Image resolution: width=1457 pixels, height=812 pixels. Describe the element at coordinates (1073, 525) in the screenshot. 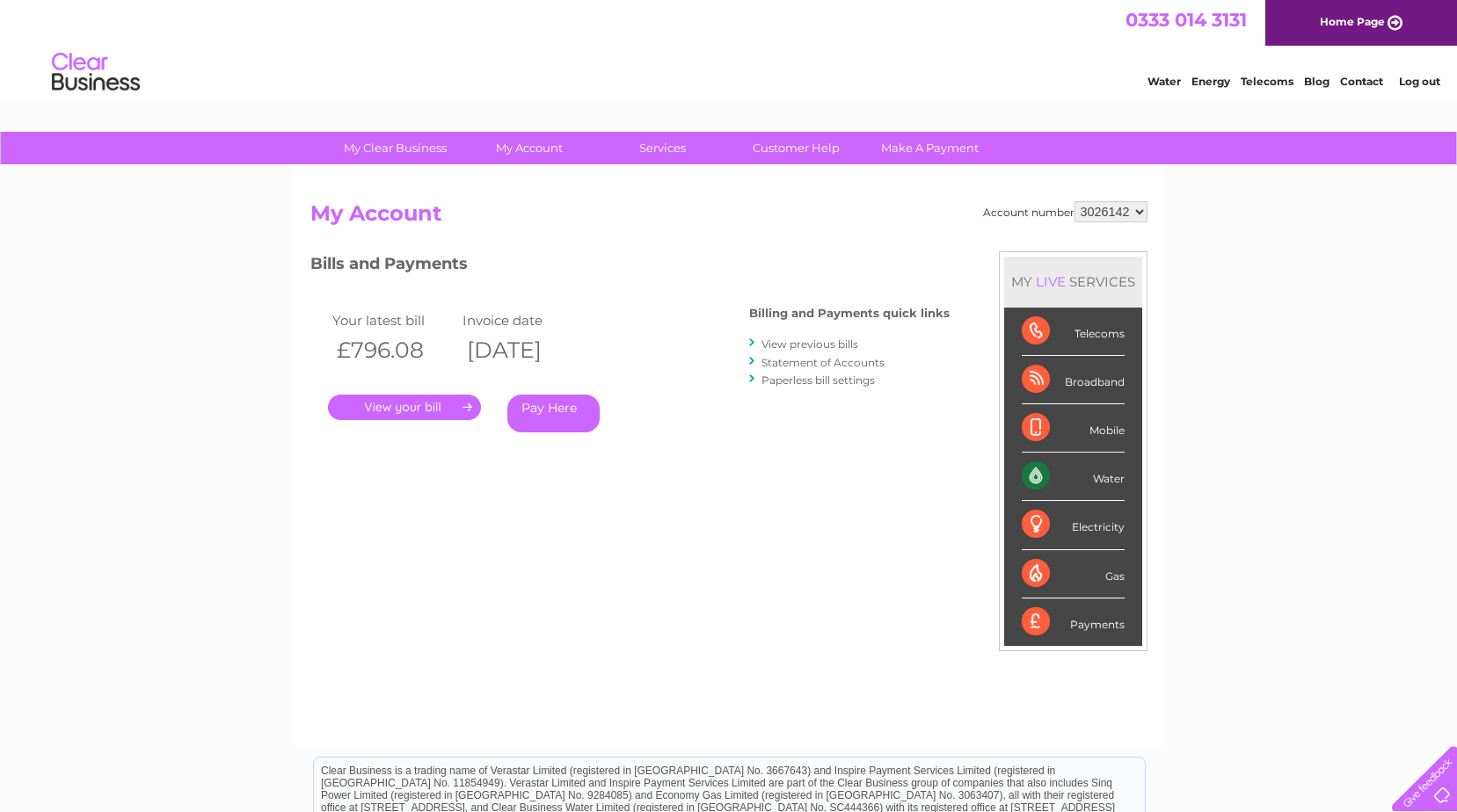

I see `div: Electricity` at that location.